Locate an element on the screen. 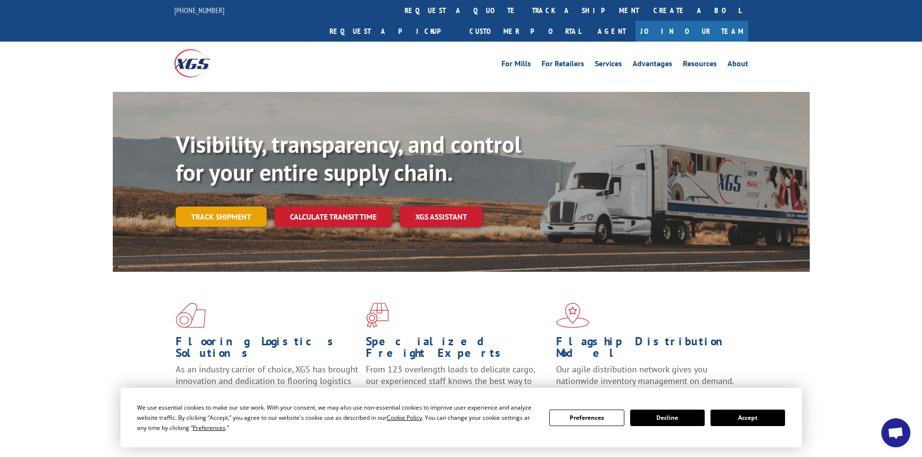 Image resolution: width=922 pixels, height=457 pixels. a: For Mills is located at coordinates (516, 65).